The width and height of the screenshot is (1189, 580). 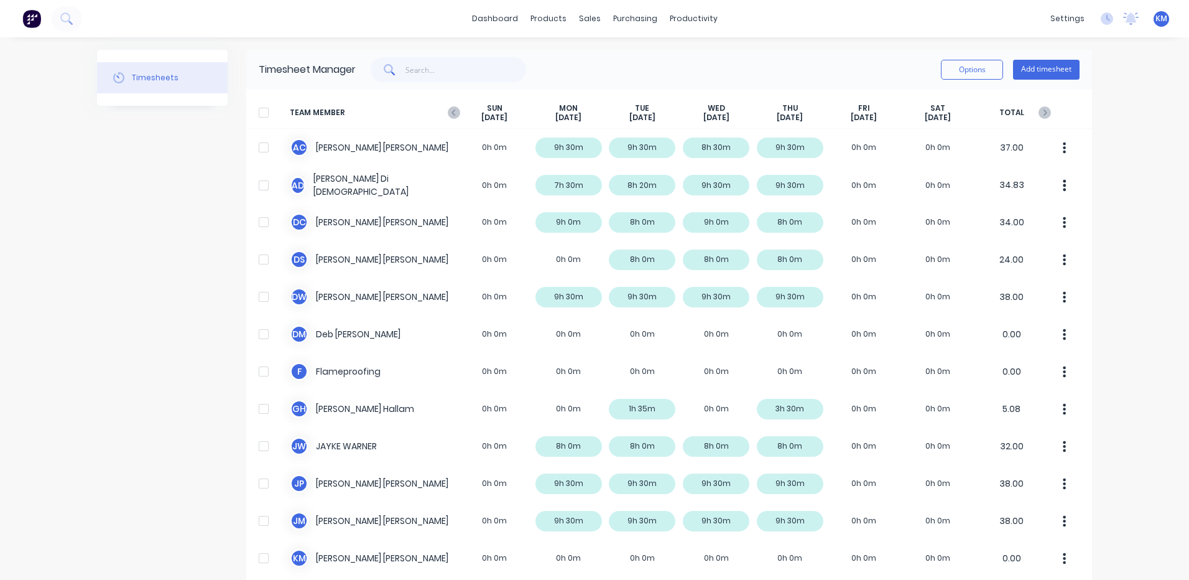 What do you see at coordinates (716, 108) in the screenshot?
I see `span: WED` at bounding box center [716, 108].